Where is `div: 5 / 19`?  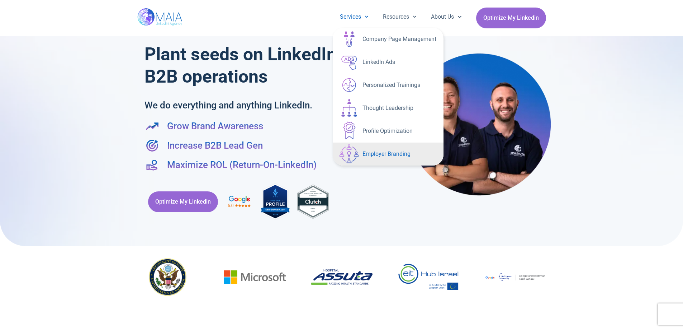 div: 5 / 19 is located at coordinates (342, 278).